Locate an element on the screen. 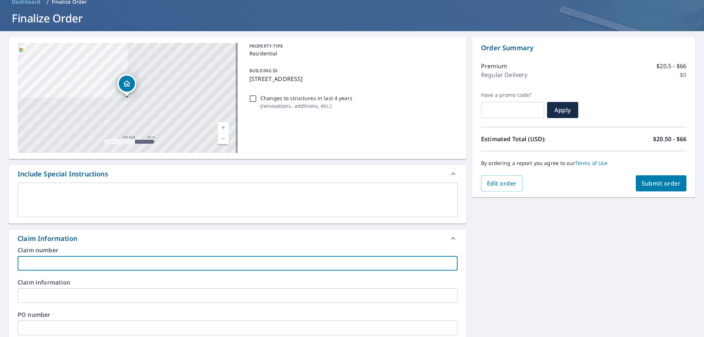  p: Premium is located at coordinates (494, 66).